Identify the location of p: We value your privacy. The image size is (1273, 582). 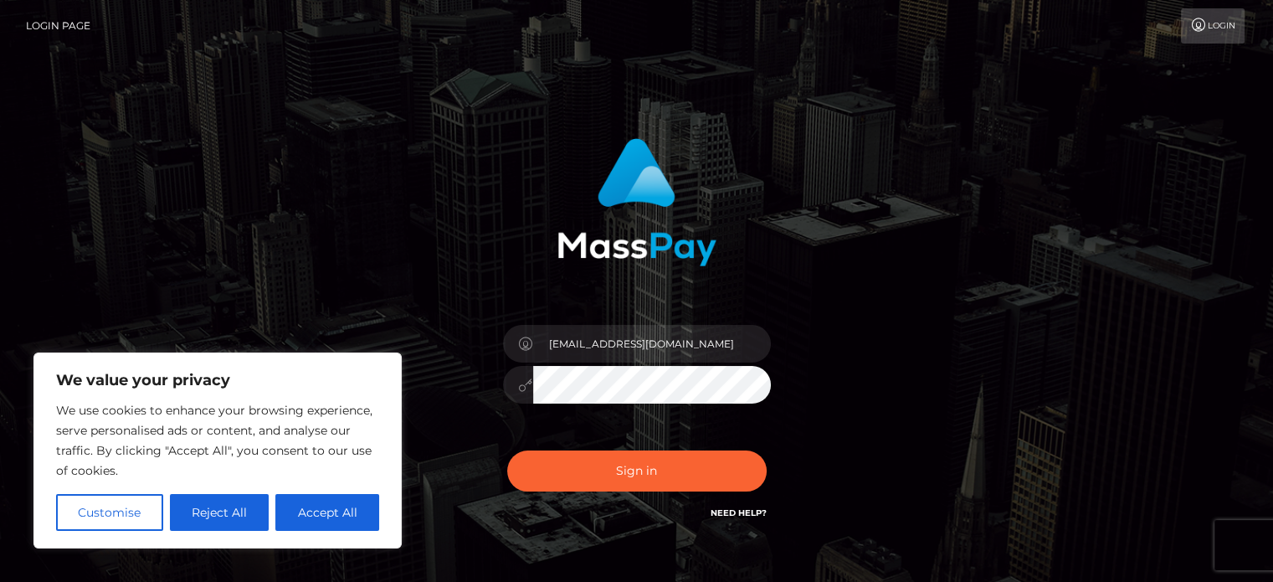
(218, 380).